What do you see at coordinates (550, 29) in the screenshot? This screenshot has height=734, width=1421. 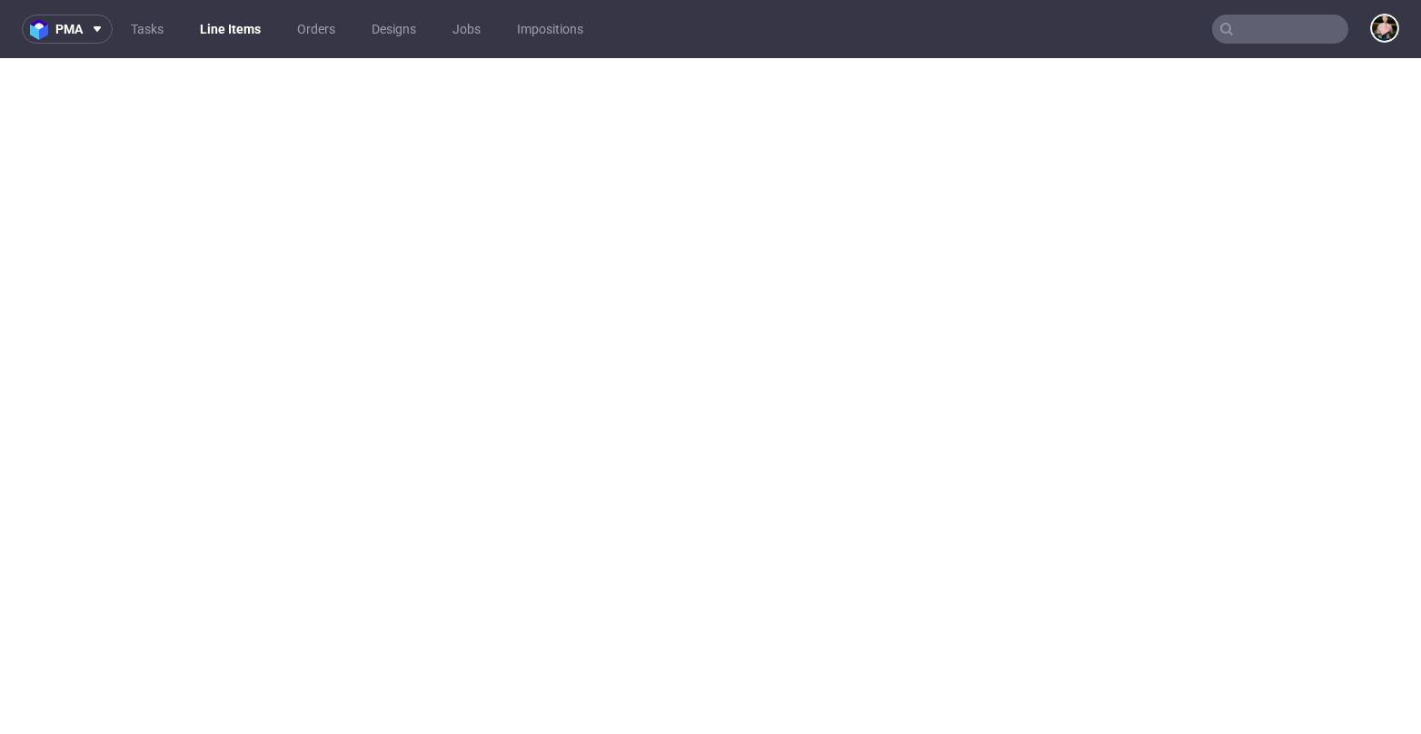 I see `a: Impositions` at bounding box center [550, 29].